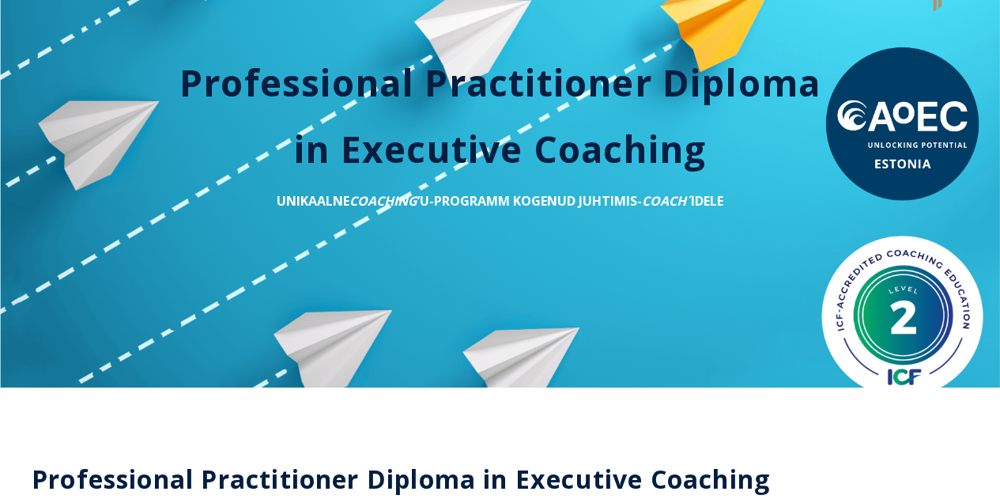  Describe the element at coordinates (499, 82) in the screenshot. I see `span: Professional Practitioner Diploma` at that location.